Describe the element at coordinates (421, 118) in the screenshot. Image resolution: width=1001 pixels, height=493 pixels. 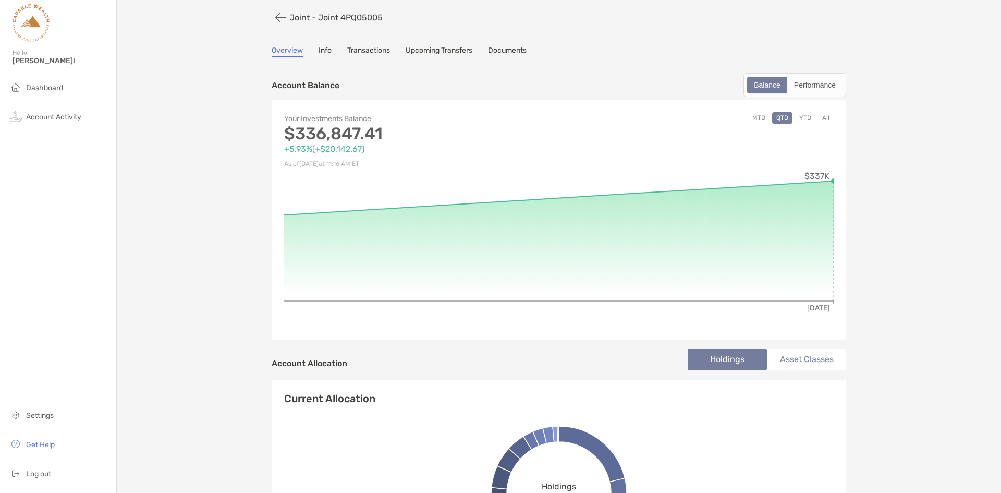
I see `p: Your Investments Balance` at that location.